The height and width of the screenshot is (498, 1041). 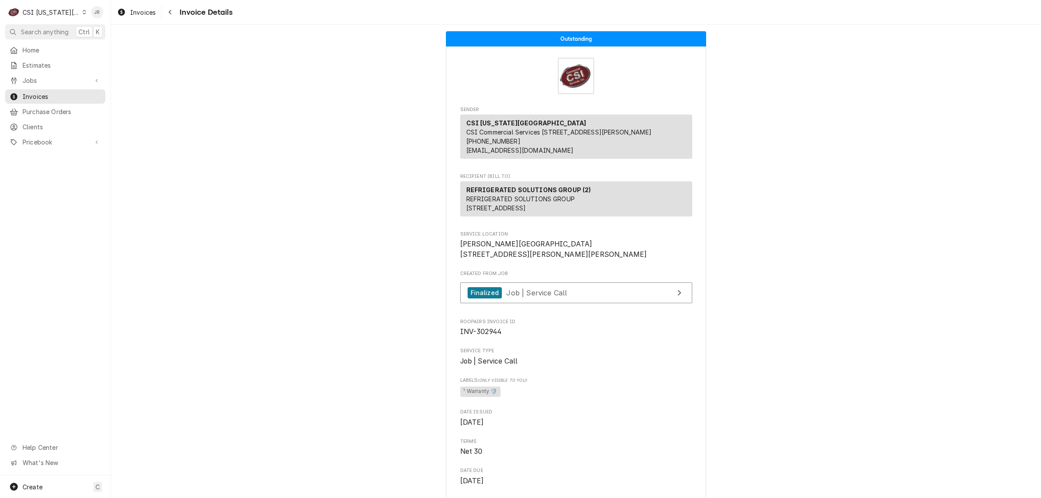 I want to click on a: Go to What's New, so click(x=55, y=463).